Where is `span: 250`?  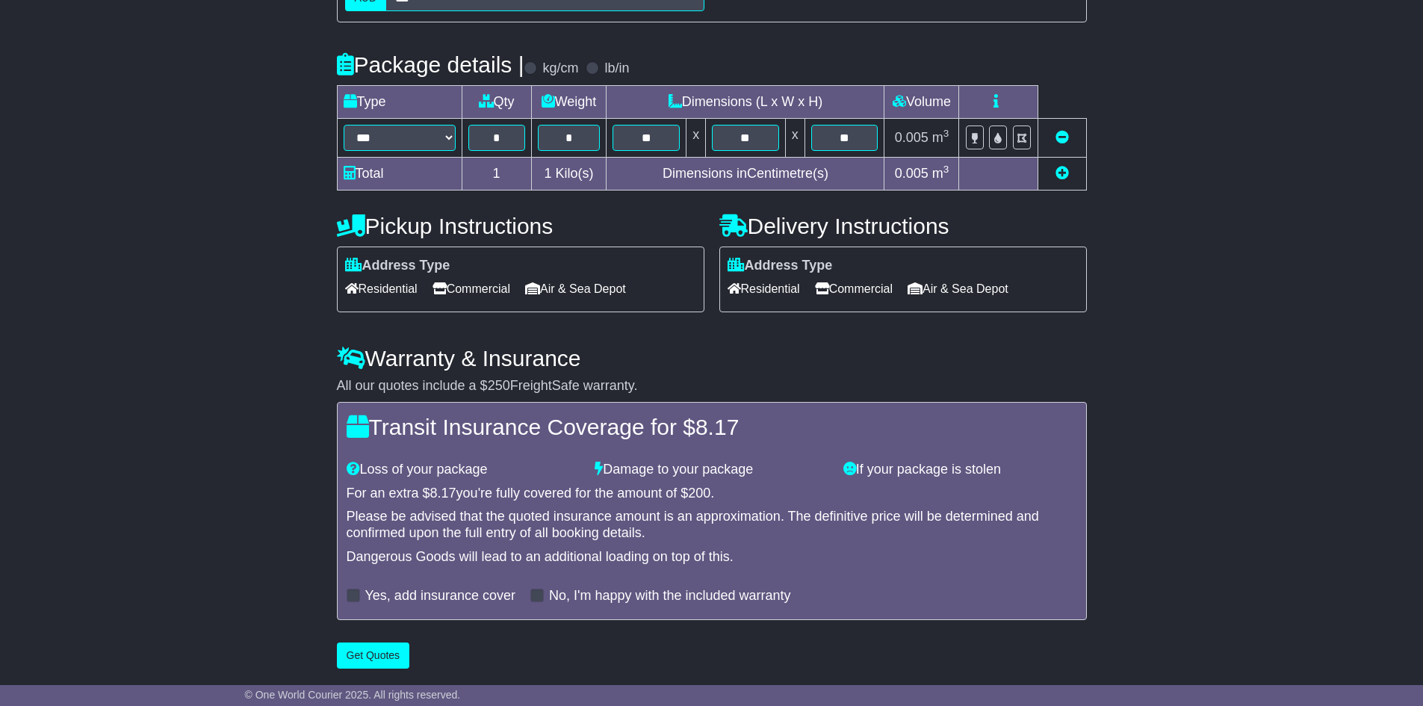
span: 250 is located at coordinates (499, 385).